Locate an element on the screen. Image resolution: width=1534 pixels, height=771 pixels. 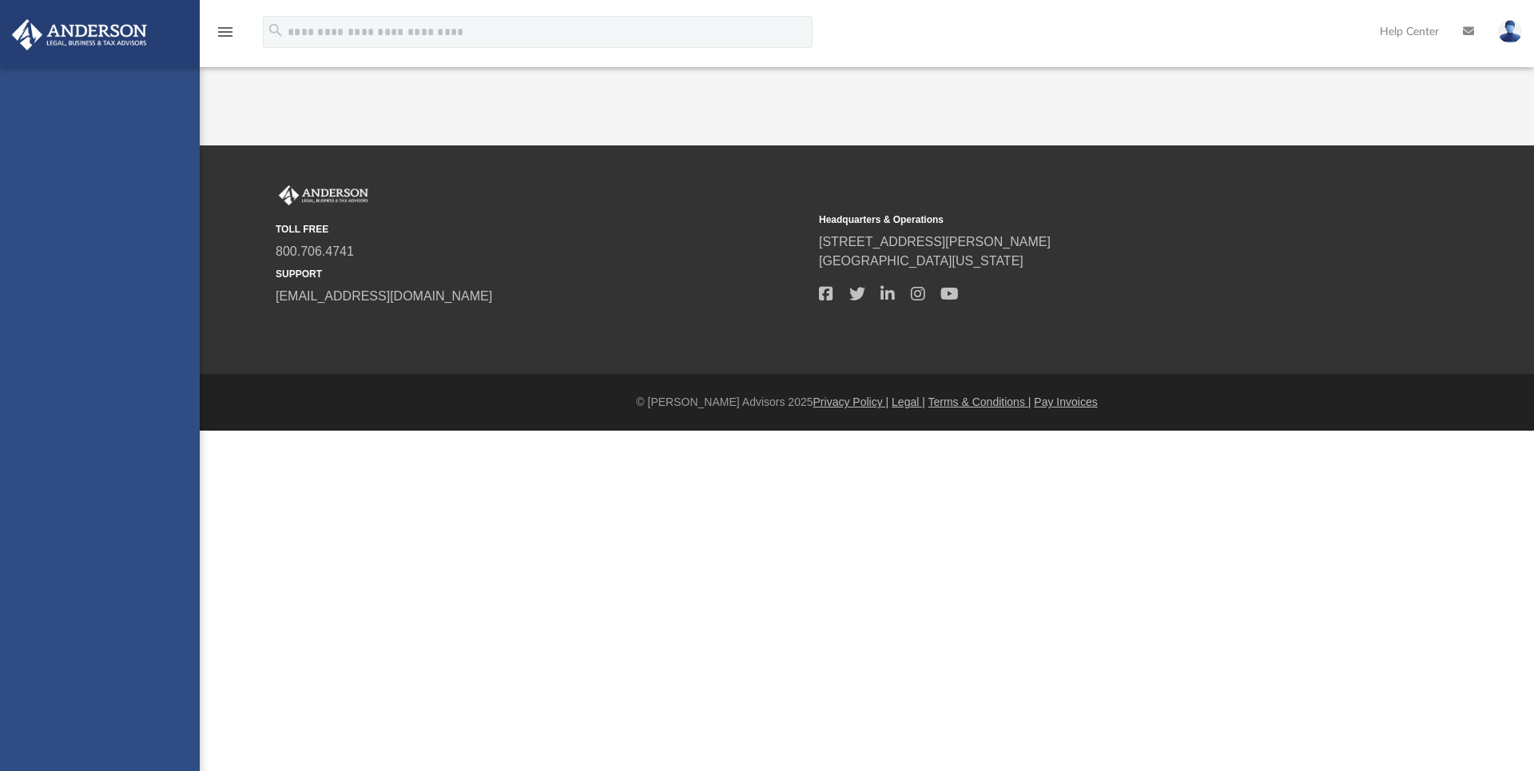
small: SUPPORT is located at coordinates (542, 274).